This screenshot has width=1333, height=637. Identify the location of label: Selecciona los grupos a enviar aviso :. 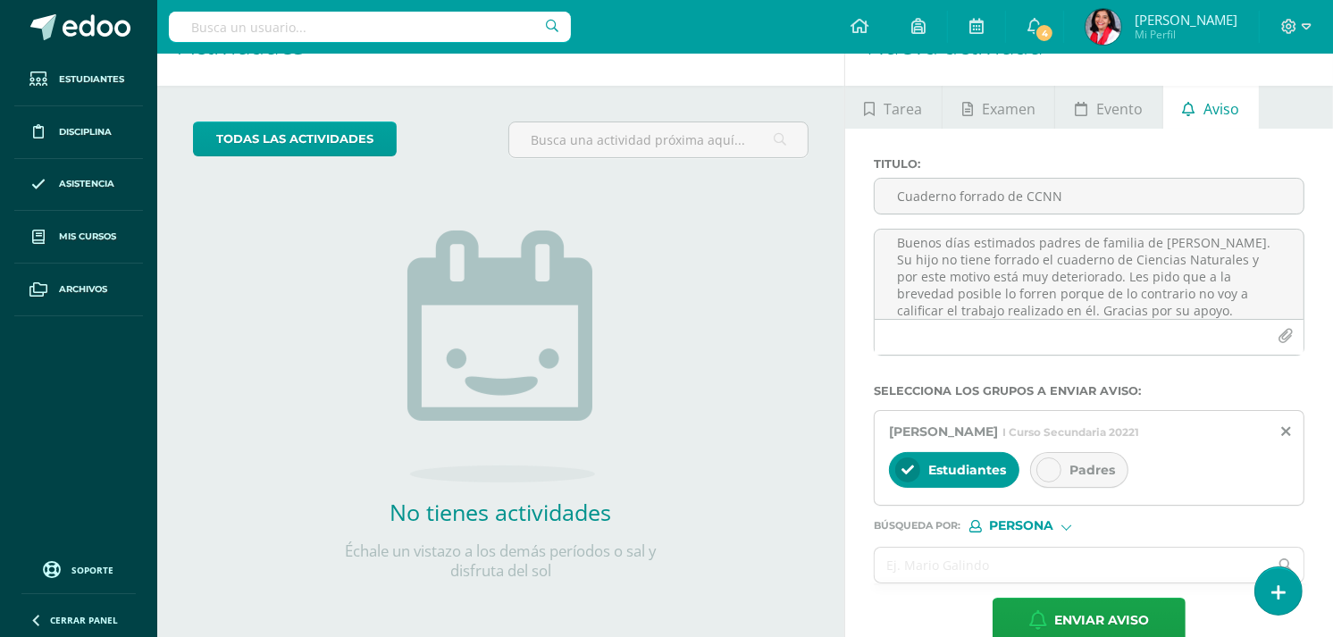
(1089, 391).